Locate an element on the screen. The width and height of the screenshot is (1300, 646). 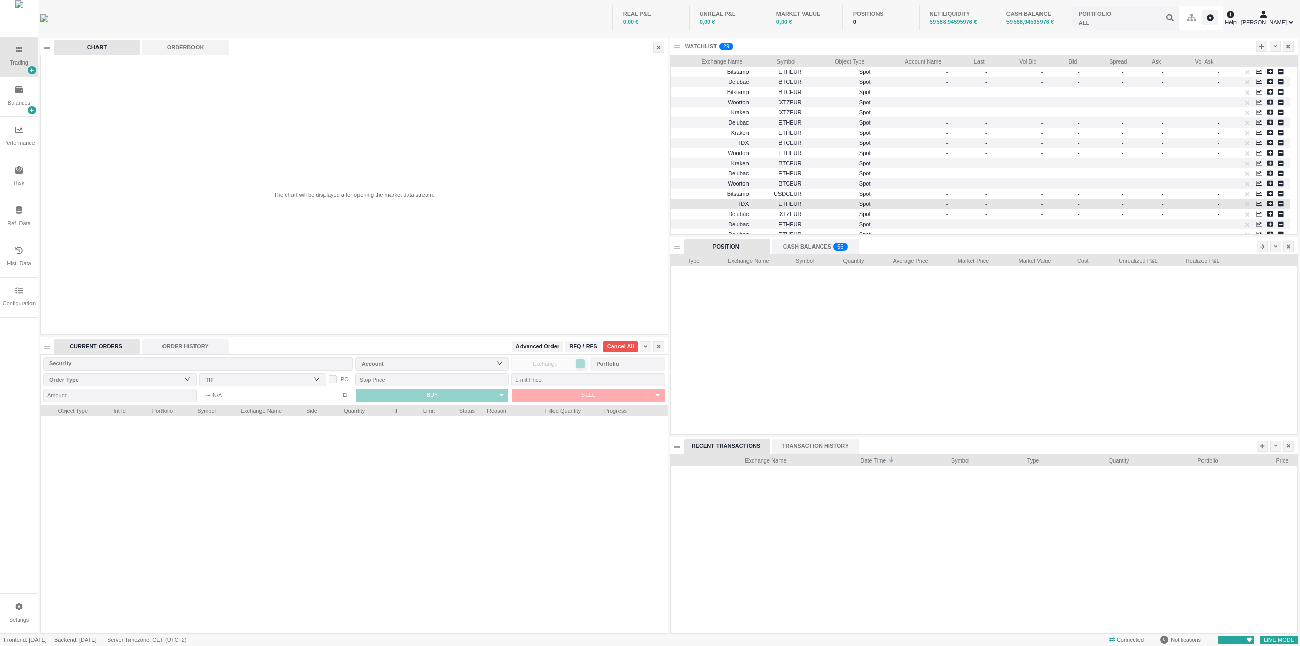
div: Configuration is located at coordinates (19, 303).